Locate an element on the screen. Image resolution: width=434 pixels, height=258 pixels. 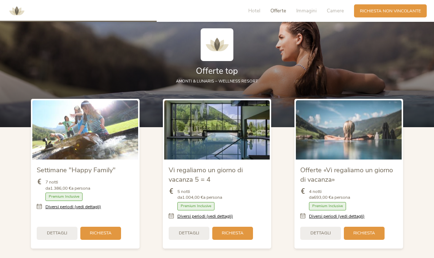
img: Vi regaliamo un giorno di vacanza 5 = 4 is located at coordinates (217, 130).